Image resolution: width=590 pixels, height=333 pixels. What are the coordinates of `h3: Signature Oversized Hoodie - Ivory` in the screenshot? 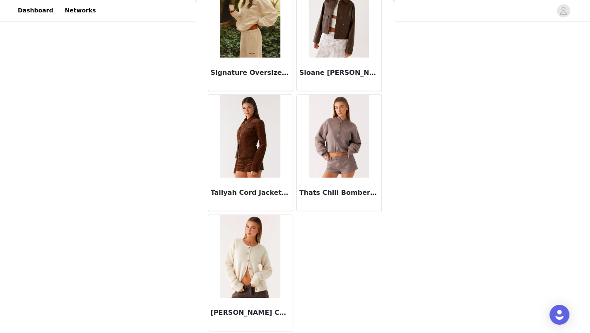 It's located at (251, 73).